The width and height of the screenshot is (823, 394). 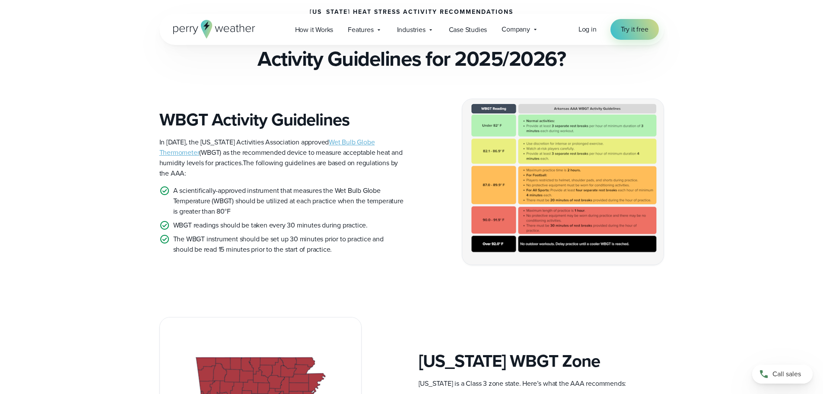 I want to click on a: How it Works, so click(x=314, y=29).